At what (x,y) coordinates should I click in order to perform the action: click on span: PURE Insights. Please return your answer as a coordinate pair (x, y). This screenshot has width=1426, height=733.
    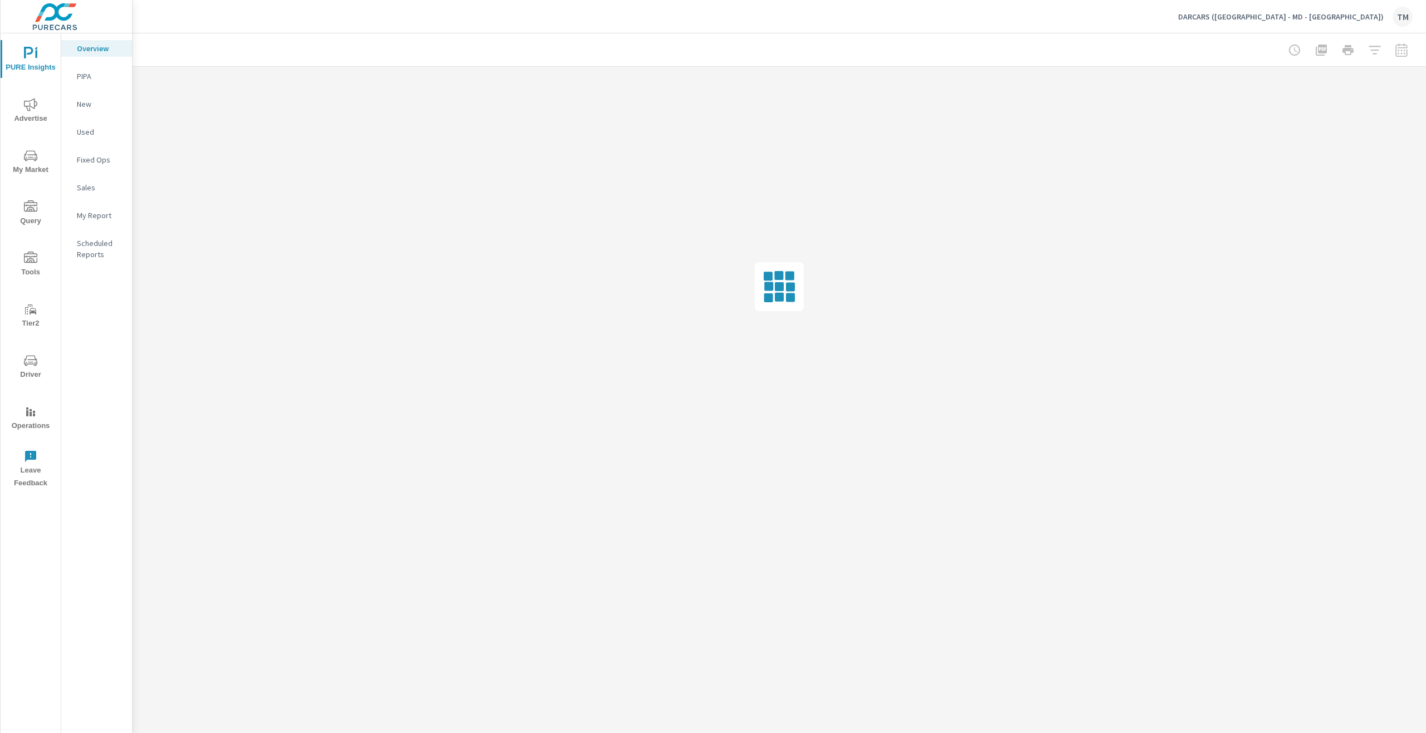
    Looking at the image, I should click on (31, 60).